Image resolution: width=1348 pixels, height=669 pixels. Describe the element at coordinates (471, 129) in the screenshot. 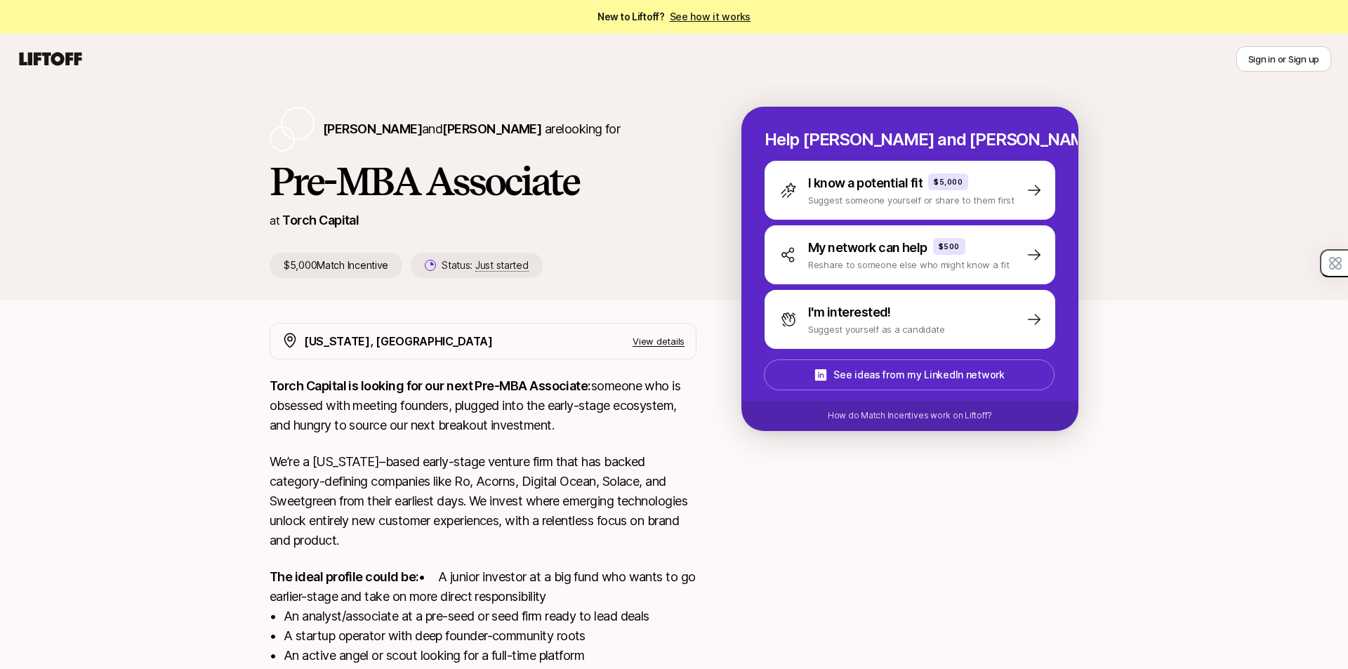

I see `p: are looking for` at that location.